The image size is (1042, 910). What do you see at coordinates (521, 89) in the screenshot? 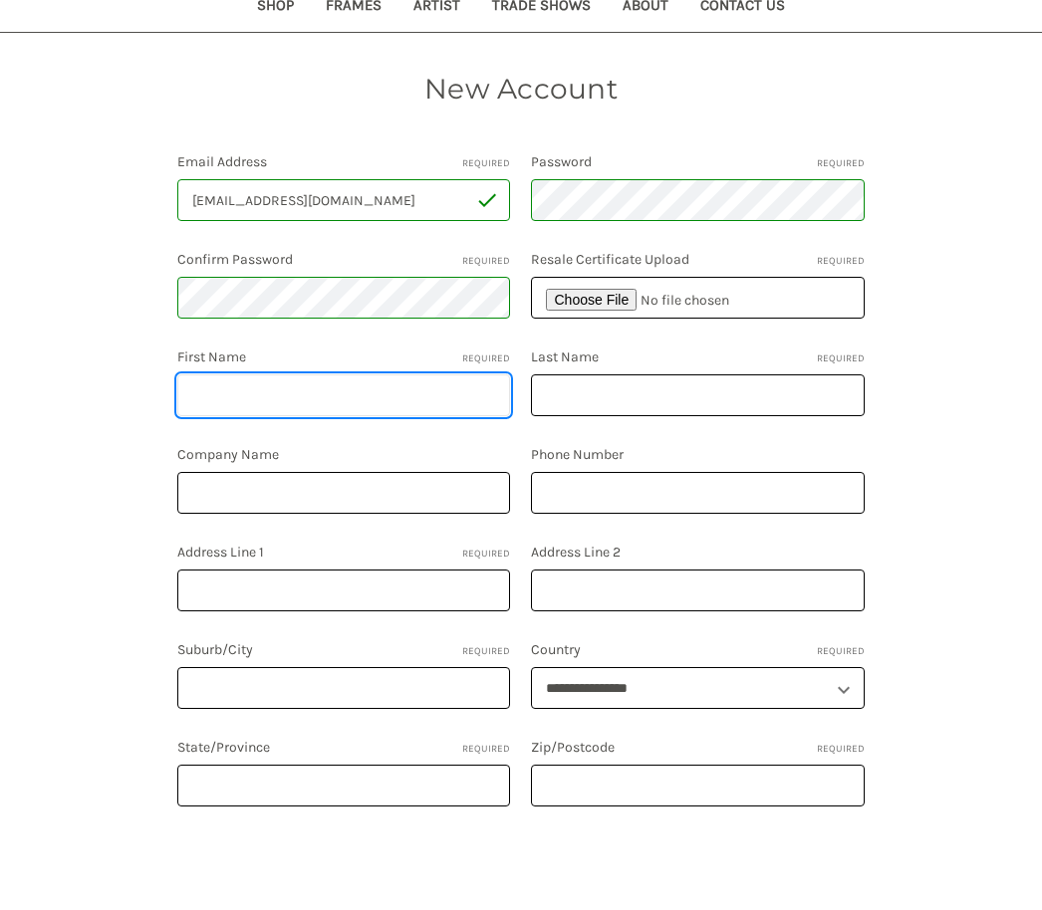
I see `h1: New Account` at bounding box center [521, 89].